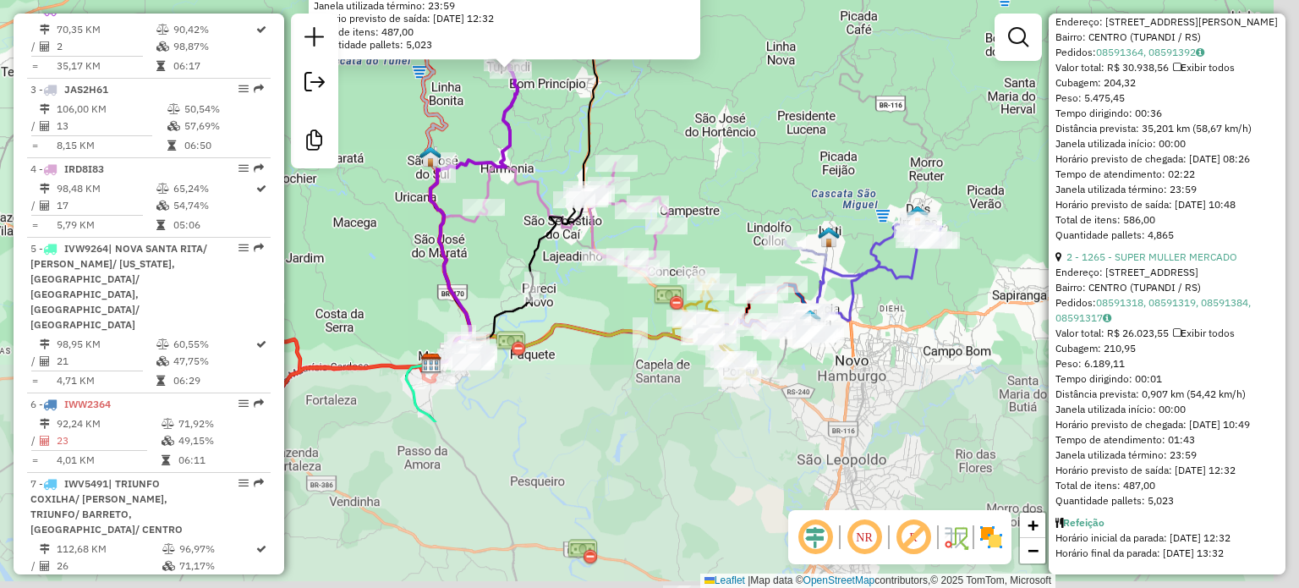 Image resolution: width=1299 pixels, height=588 pixels. I want to click on div: Tempo de atendimento: 01:43, so click(1167, 379).